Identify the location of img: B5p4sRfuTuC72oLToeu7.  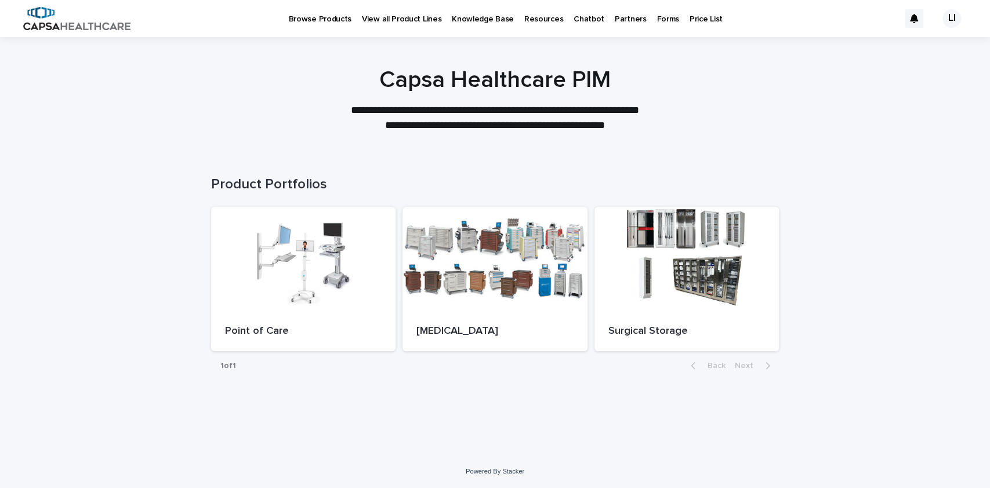
(77, 19).